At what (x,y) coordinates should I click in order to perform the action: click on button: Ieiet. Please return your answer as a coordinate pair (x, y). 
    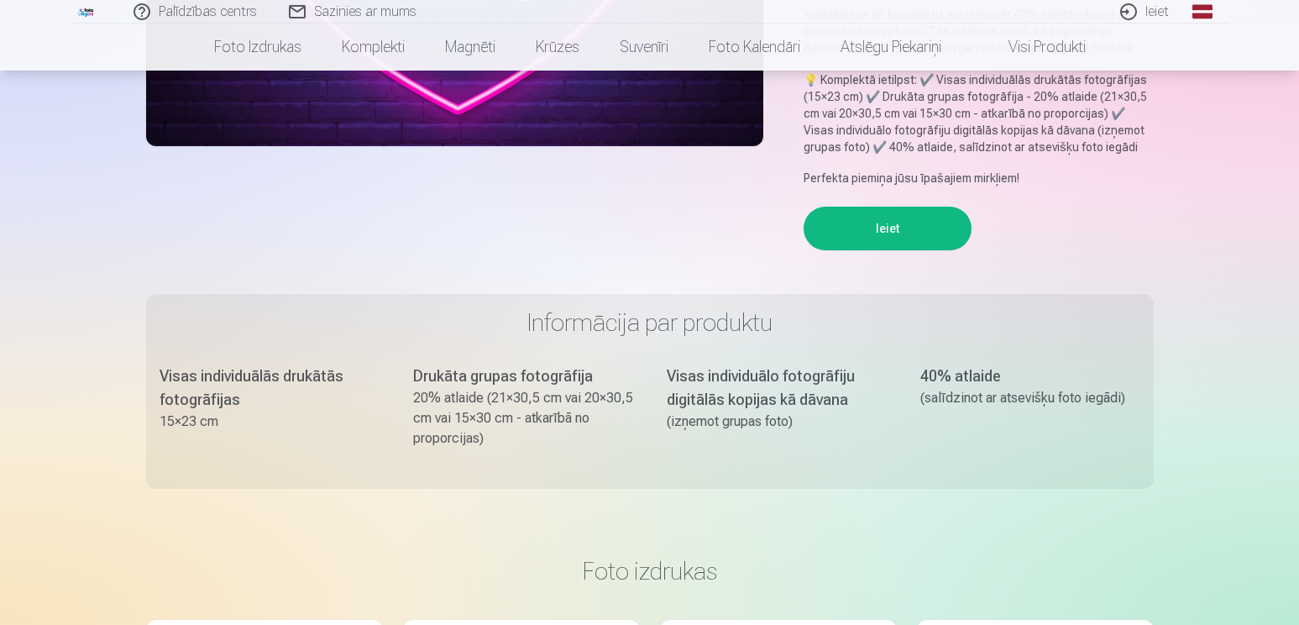
    Looking at the image, I should click on (888, 228).